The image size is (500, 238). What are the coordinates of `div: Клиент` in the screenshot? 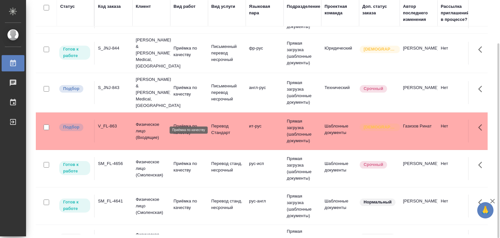 It's located at (143, 7).